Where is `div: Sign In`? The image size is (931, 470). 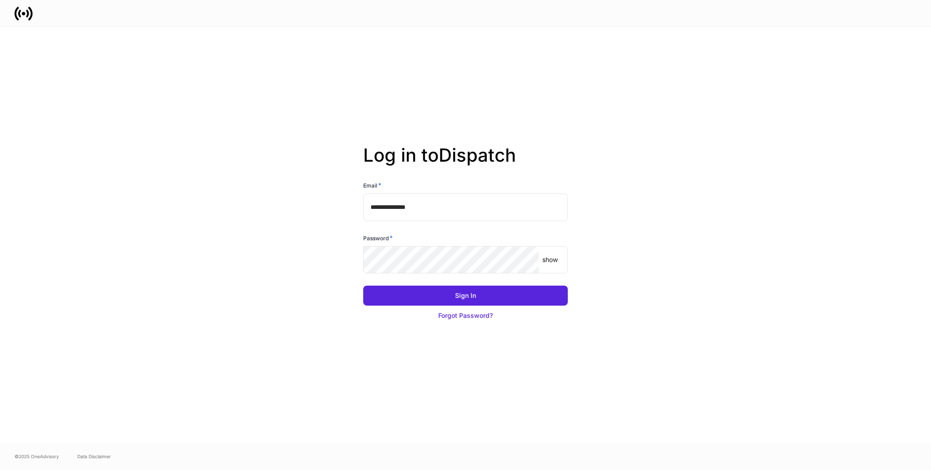 div: Sign In is located at coordinates (465, 296).